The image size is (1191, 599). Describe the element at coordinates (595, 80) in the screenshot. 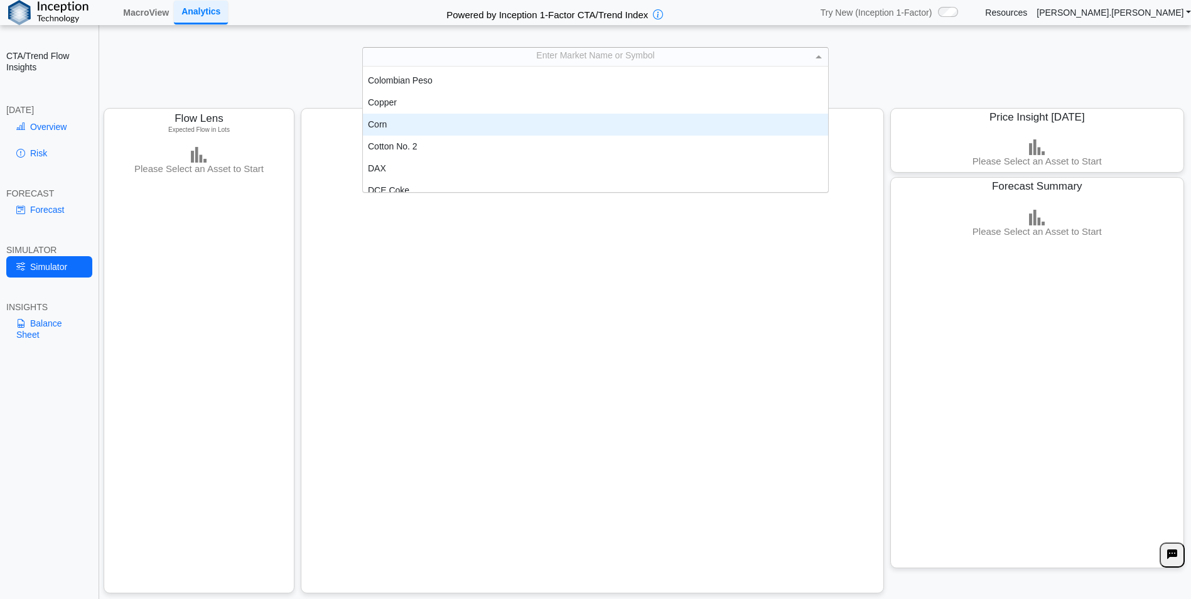

I see `div: Colombian Peso` at that location.